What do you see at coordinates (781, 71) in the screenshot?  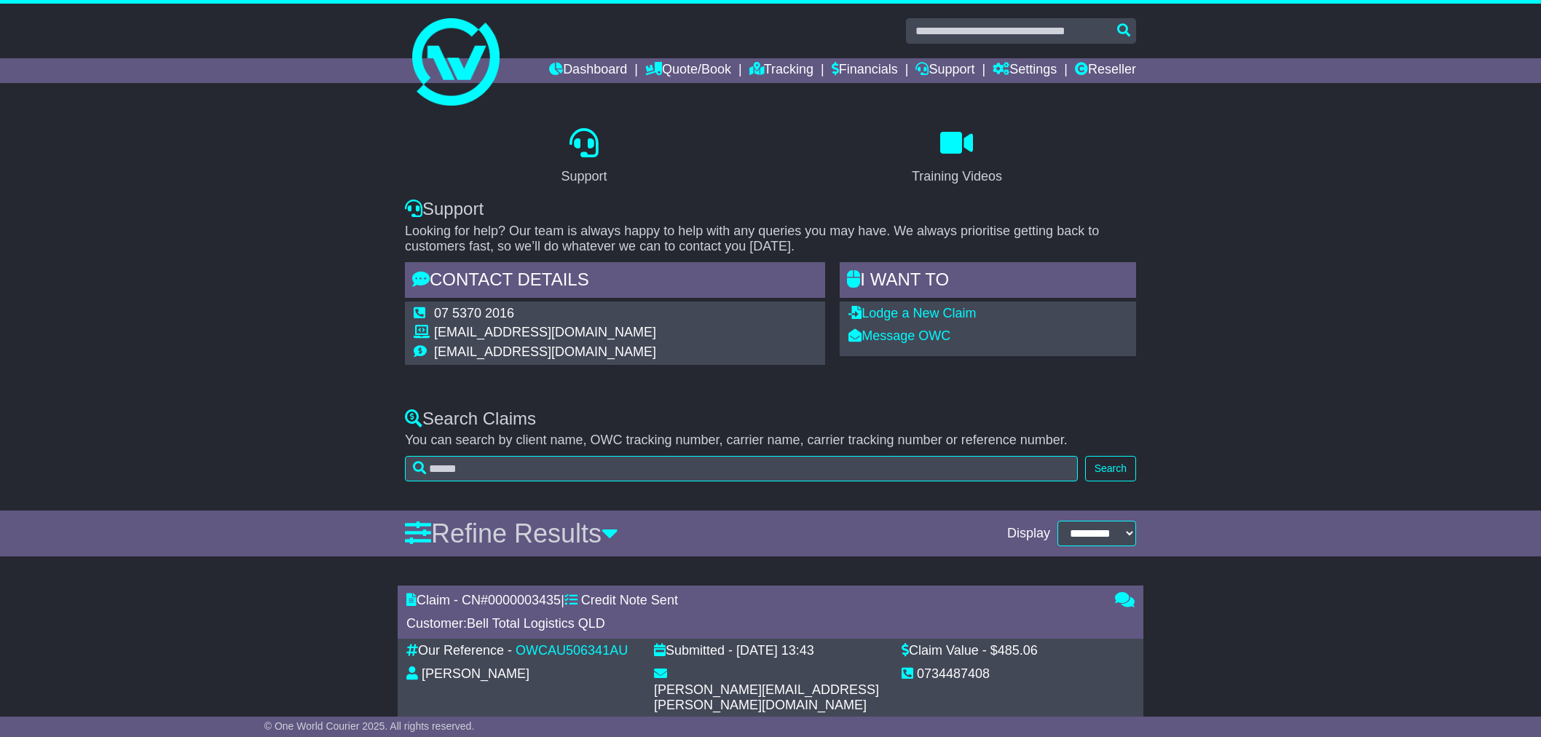 I see `a: Tracking` at bounding box center [781, 71].